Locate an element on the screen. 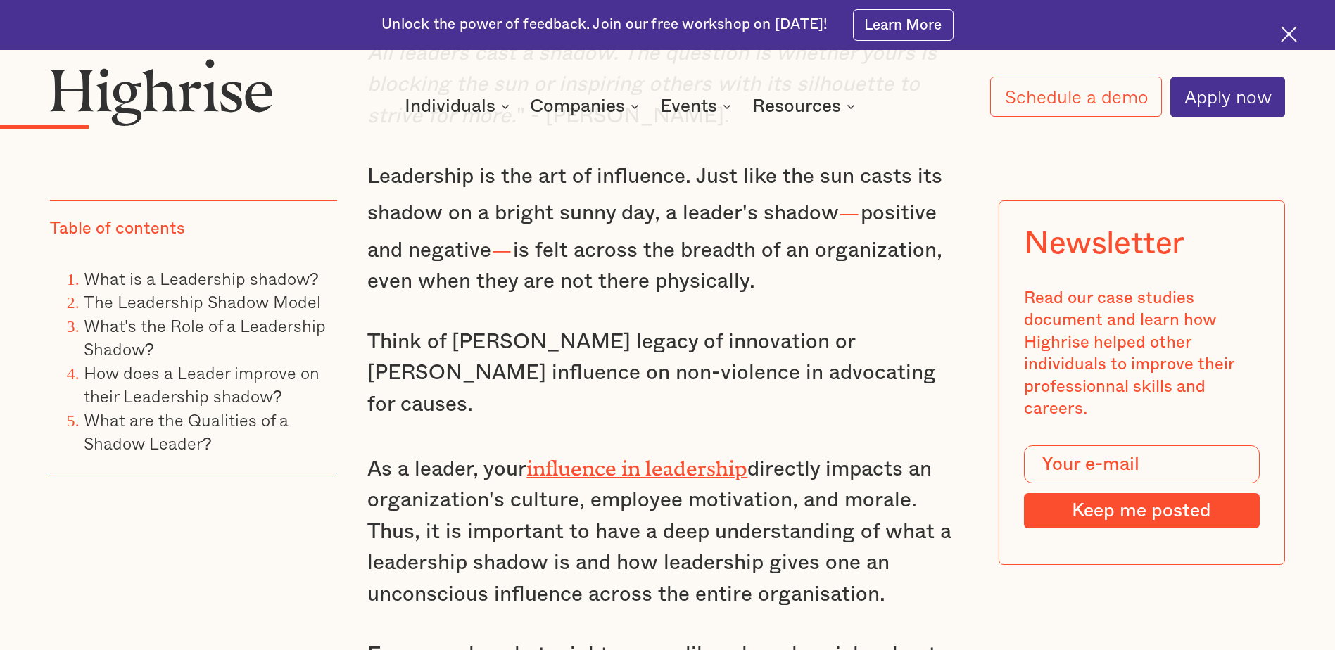 This screenshot has width=1335, height=650. form: Modal Form is located at coordinates (1141, 487).